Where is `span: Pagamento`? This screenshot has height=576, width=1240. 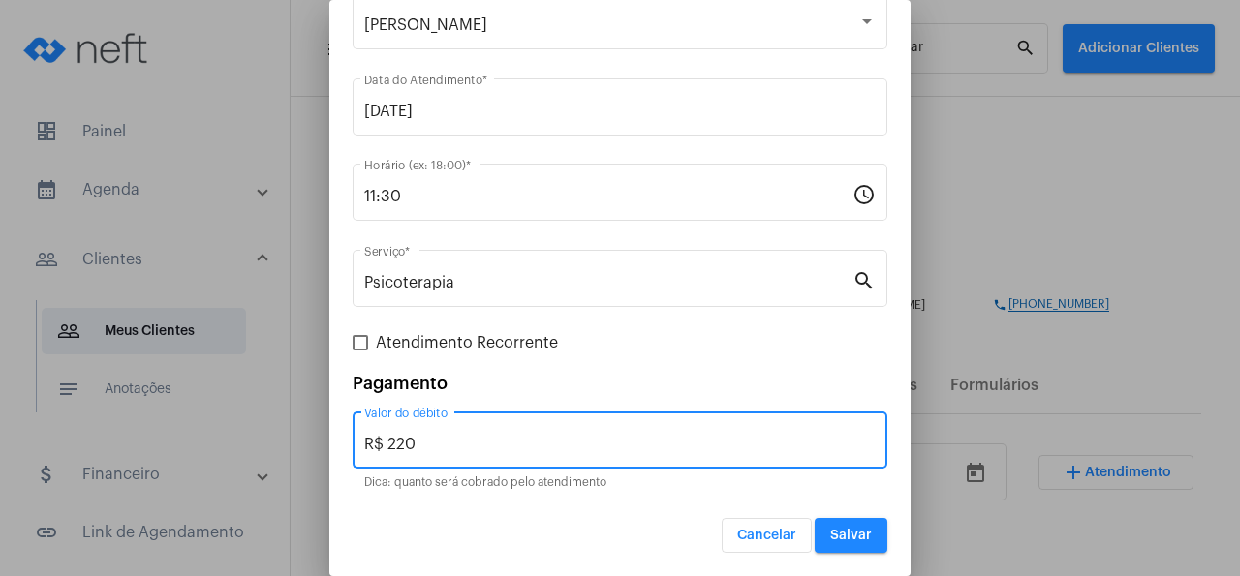
span: Pagamento is located at coordinates (400, 384).